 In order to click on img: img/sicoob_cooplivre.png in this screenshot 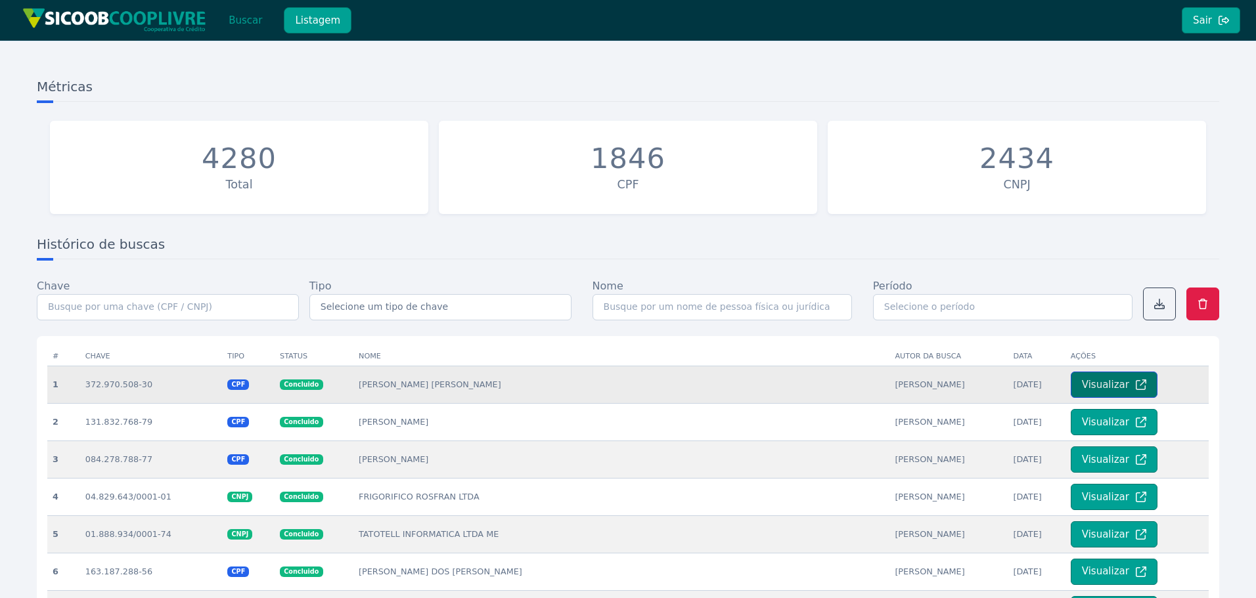, I will do `click(114, 20)`.